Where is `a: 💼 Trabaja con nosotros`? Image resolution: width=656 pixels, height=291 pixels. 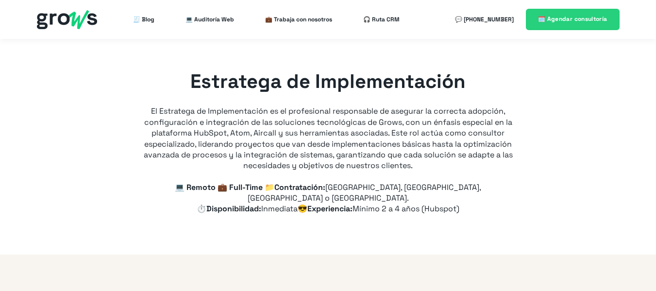 a: 💼 Trabaja con nosotros is located at coordinates (299, 19).